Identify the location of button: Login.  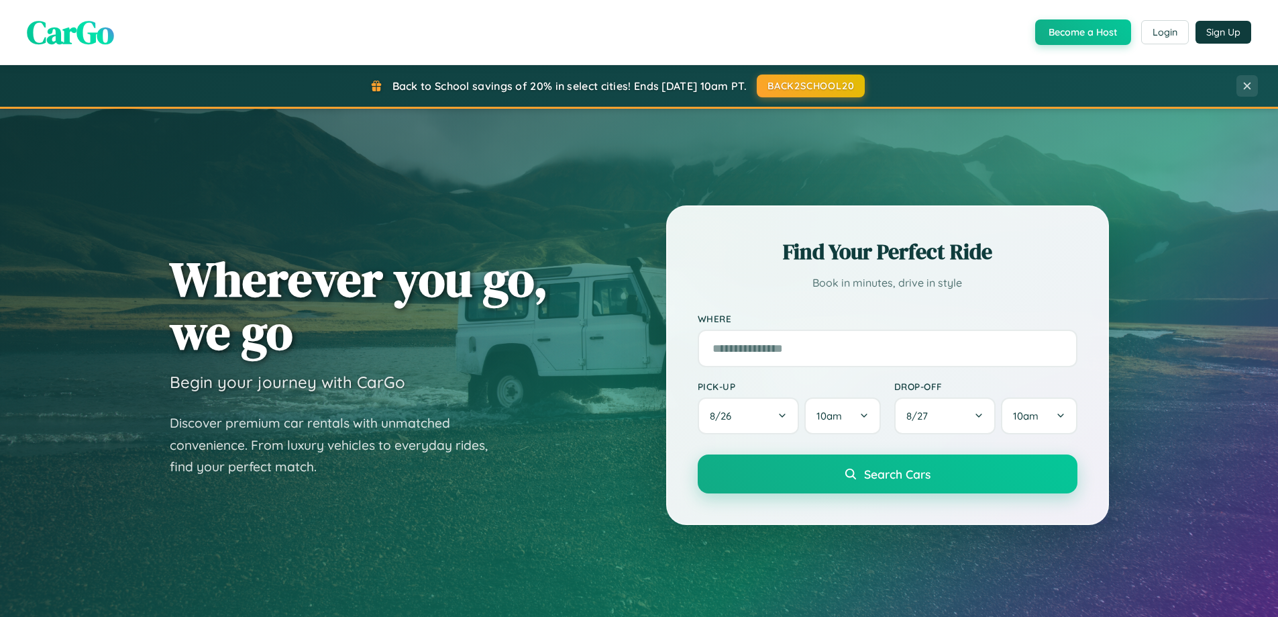
(1165, 32).